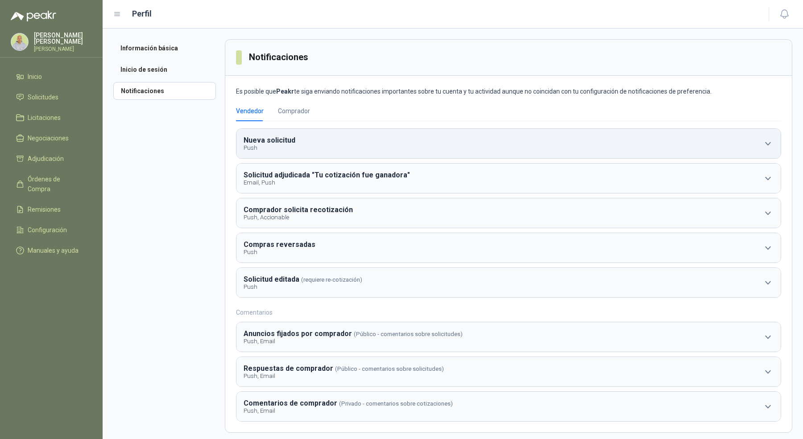 The height and width of the screenshot is (439, 803). What do you see at coordinates (142, 14) in the screenshot?
I see `h1: Perfil` at bounding box center [142, 14].